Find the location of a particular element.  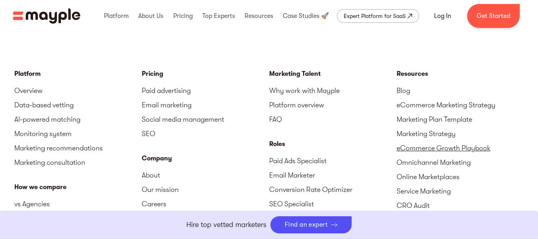

a: Marketing Strategy is located at coordinates (461, 133).